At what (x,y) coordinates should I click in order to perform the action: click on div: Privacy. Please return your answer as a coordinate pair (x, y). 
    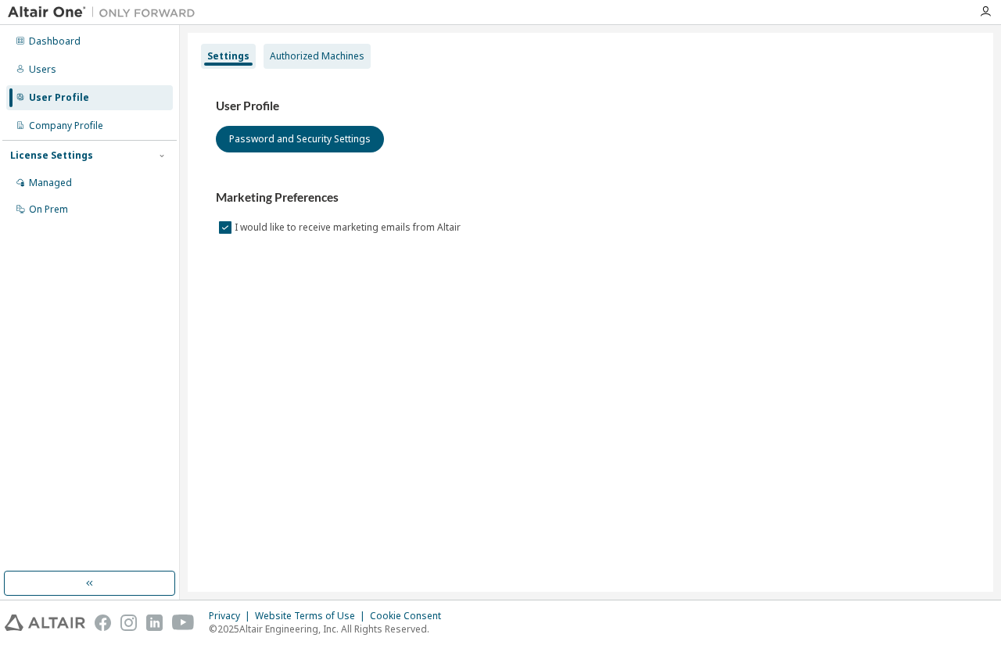
    Looking at the image, I should click on (231, 616).